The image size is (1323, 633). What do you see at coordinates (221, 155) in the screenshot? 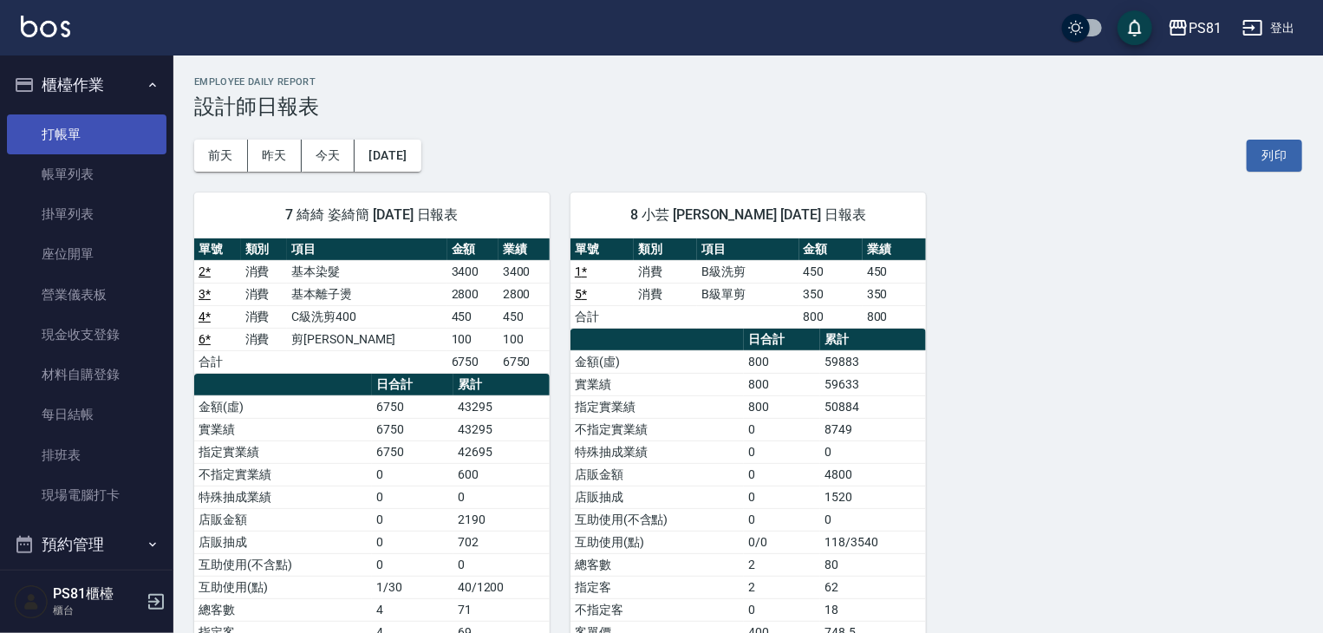
I see `button: 前天` at bounding box center [221, 155].